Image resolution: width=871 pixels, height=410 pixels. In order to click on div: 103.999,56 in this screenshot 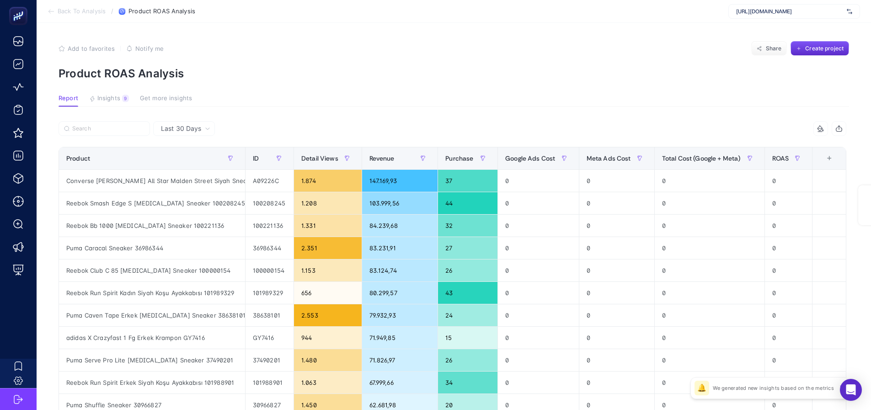, I will do `click(400, 203)`.